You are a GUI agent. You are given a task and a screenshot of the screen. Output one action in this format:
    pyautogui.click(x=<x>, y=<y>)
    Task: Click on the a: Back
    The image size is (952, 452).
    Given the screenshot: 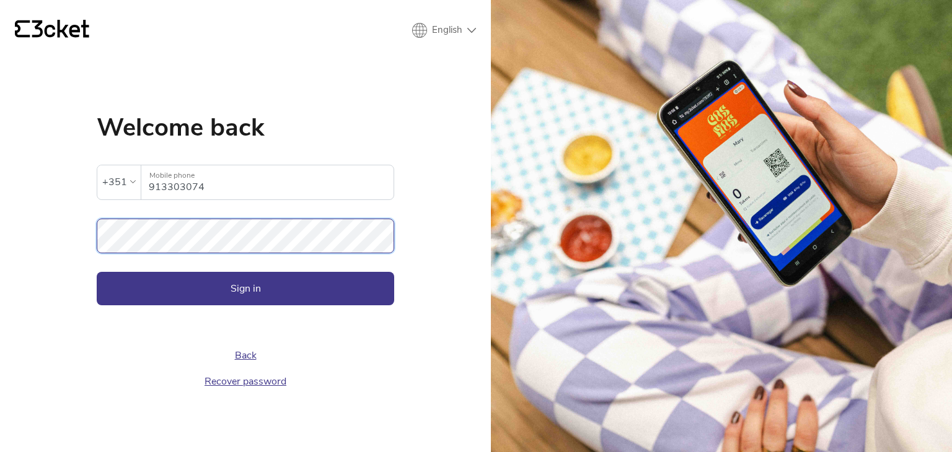 What is the action you would take?
    pyautogui.click(x=245, y=356)
    